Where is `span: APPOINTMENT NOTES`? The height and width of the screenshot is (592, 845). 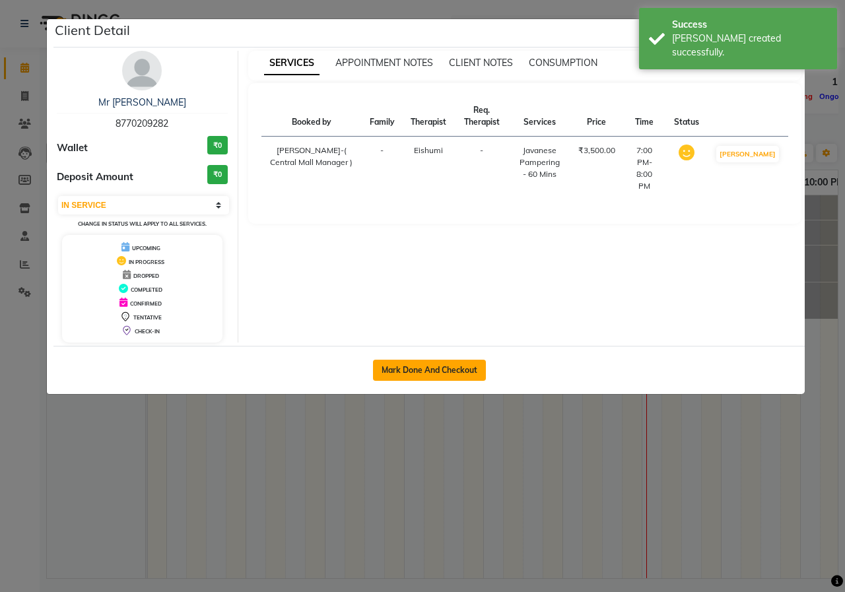
span: APPOINTMENT NOTES is located at coordinates (384, 63).